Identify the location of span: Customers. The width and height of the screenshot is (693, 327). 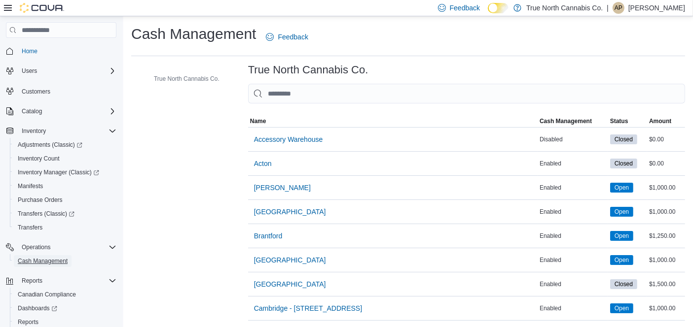
(36, 92).